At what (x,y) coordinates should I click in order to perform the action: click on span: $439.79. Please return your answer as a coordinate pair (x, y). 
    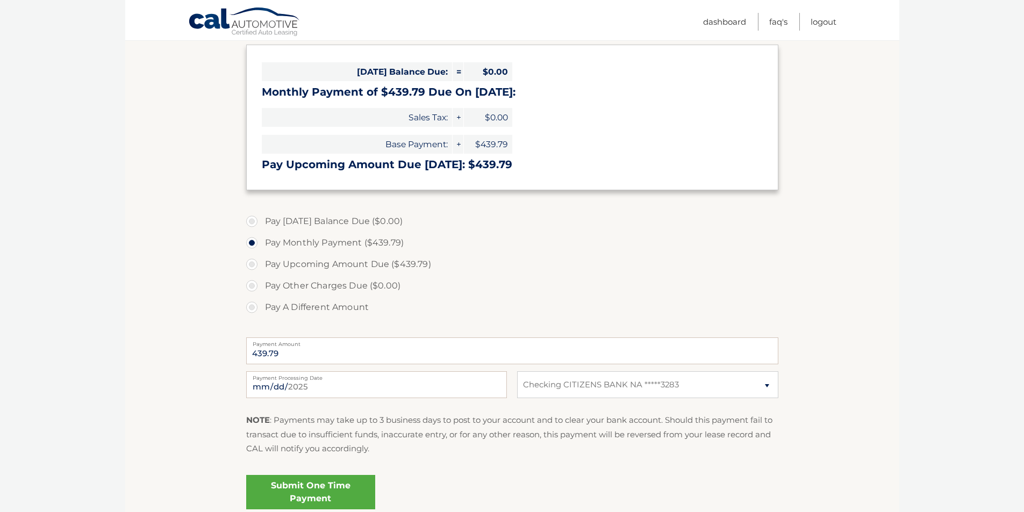
    Looking at the image, I should click on (488, 144).